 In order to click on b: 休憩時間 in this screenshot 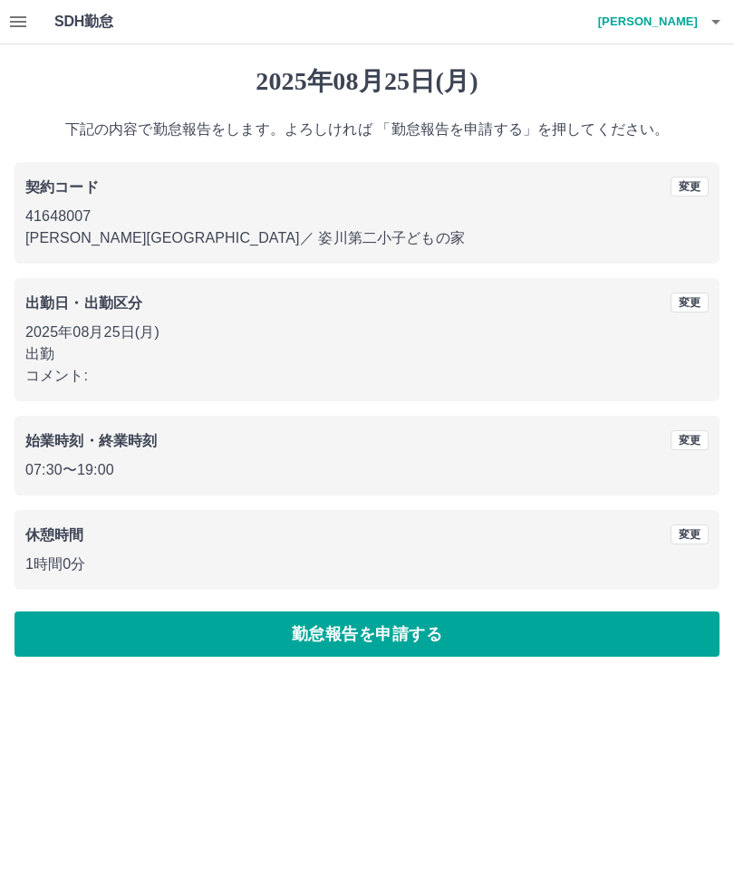, I will do `click(54, 534)`.